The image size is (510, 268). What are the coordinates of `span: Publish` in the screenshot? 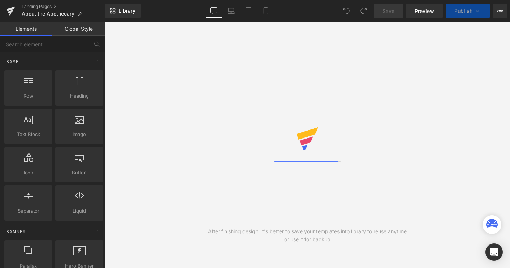 It's located at (464, 11).